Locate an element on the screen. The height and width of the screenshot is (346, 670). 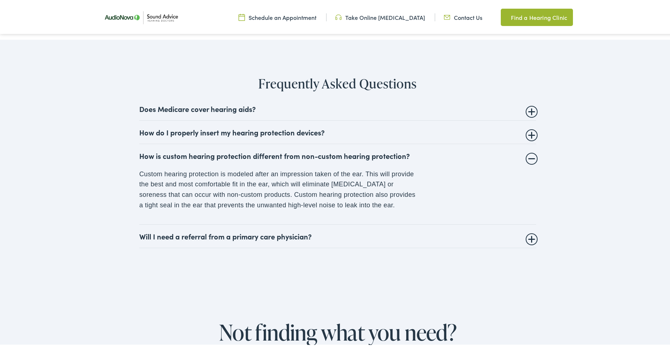
img: Icon representing mail communication in a unique green color, indicative of contact or communicat... is located at coordinates (447, 16).